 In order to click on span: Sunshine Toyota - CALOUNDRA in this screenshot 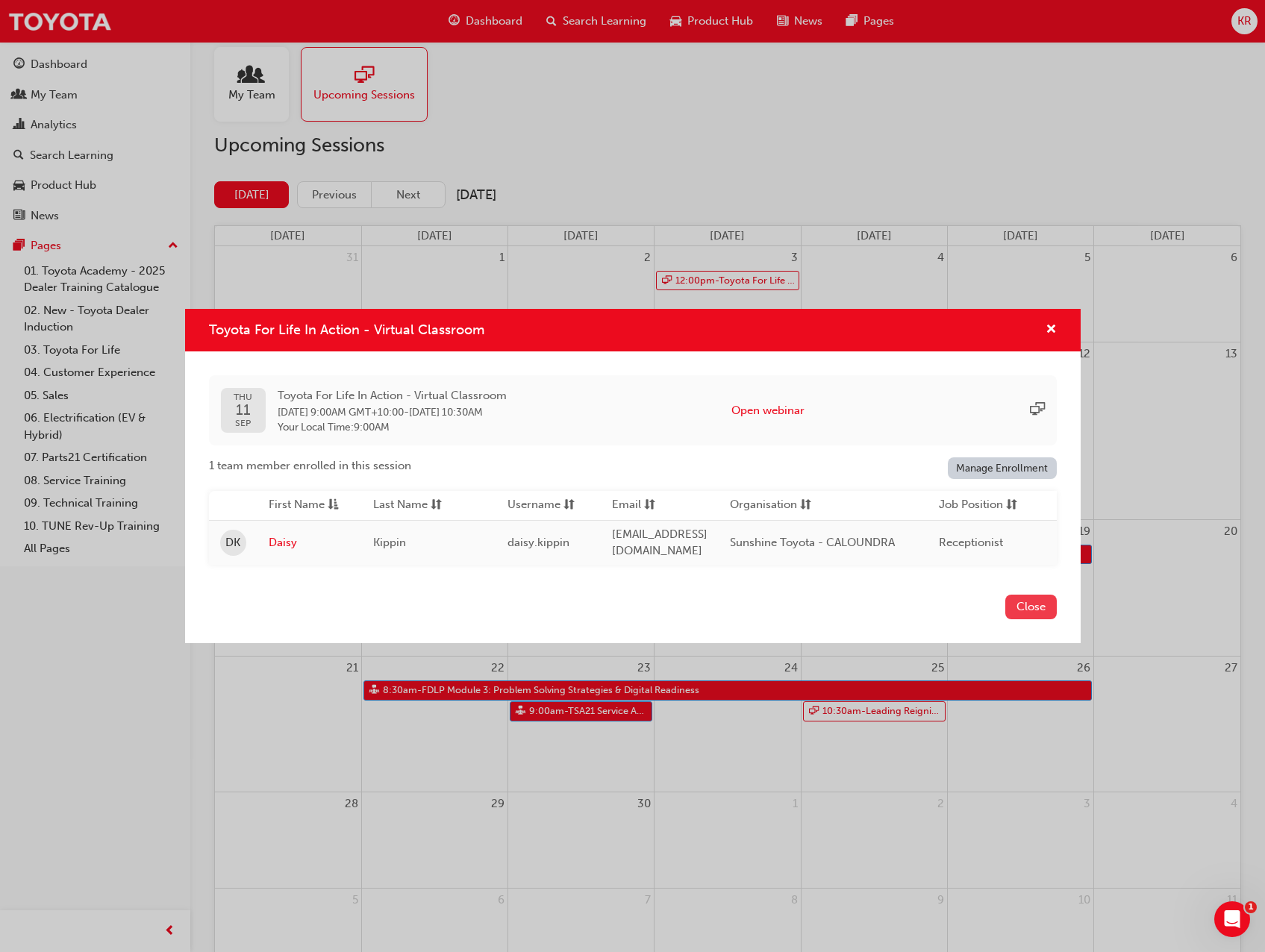, I will do `click(811, 542)`.